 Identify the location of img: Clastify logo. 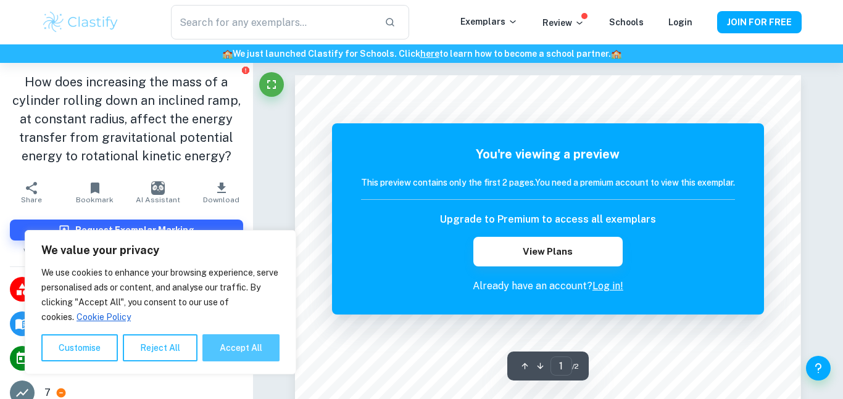
(80, 22).